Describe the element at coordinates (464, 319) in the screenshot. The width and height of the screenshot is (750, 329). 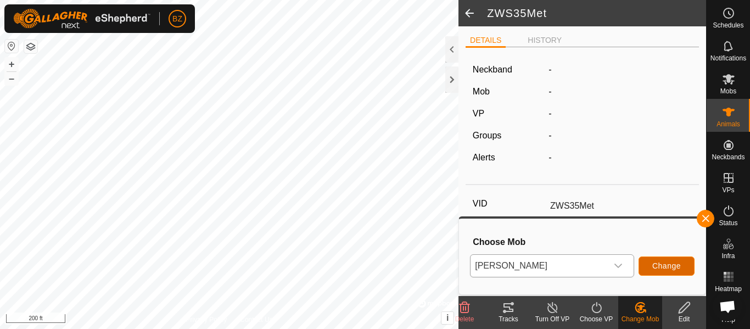
I see `span: Delete` at that location.